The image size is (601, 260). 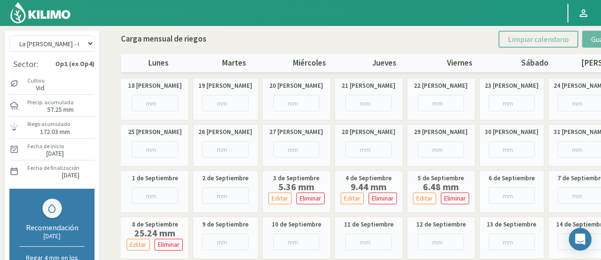 I want to click on label: 12 de Septiembre, so click(x=441, y=225).